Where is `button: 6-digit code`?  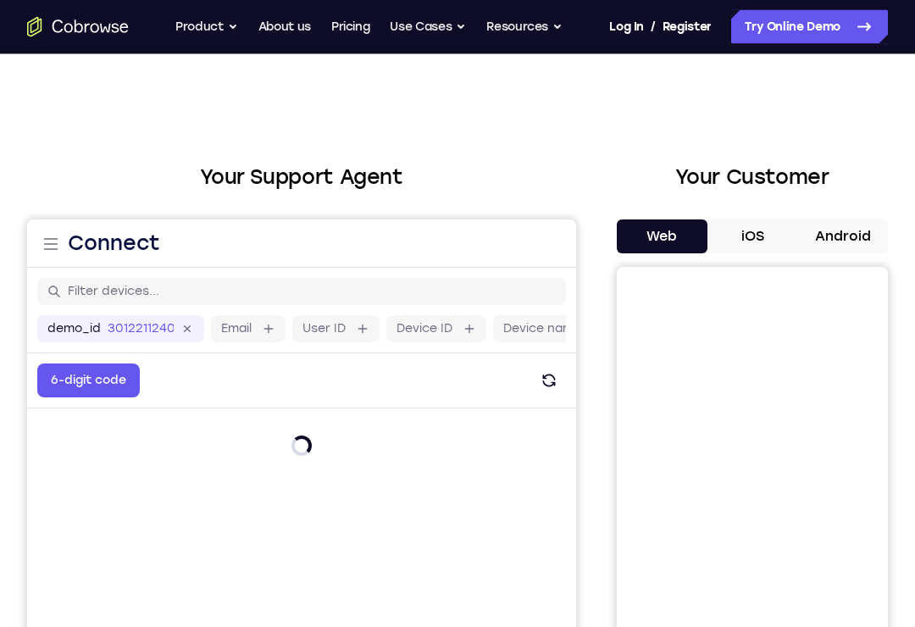 button: 6-digit code is located at coordinates (61, 161).